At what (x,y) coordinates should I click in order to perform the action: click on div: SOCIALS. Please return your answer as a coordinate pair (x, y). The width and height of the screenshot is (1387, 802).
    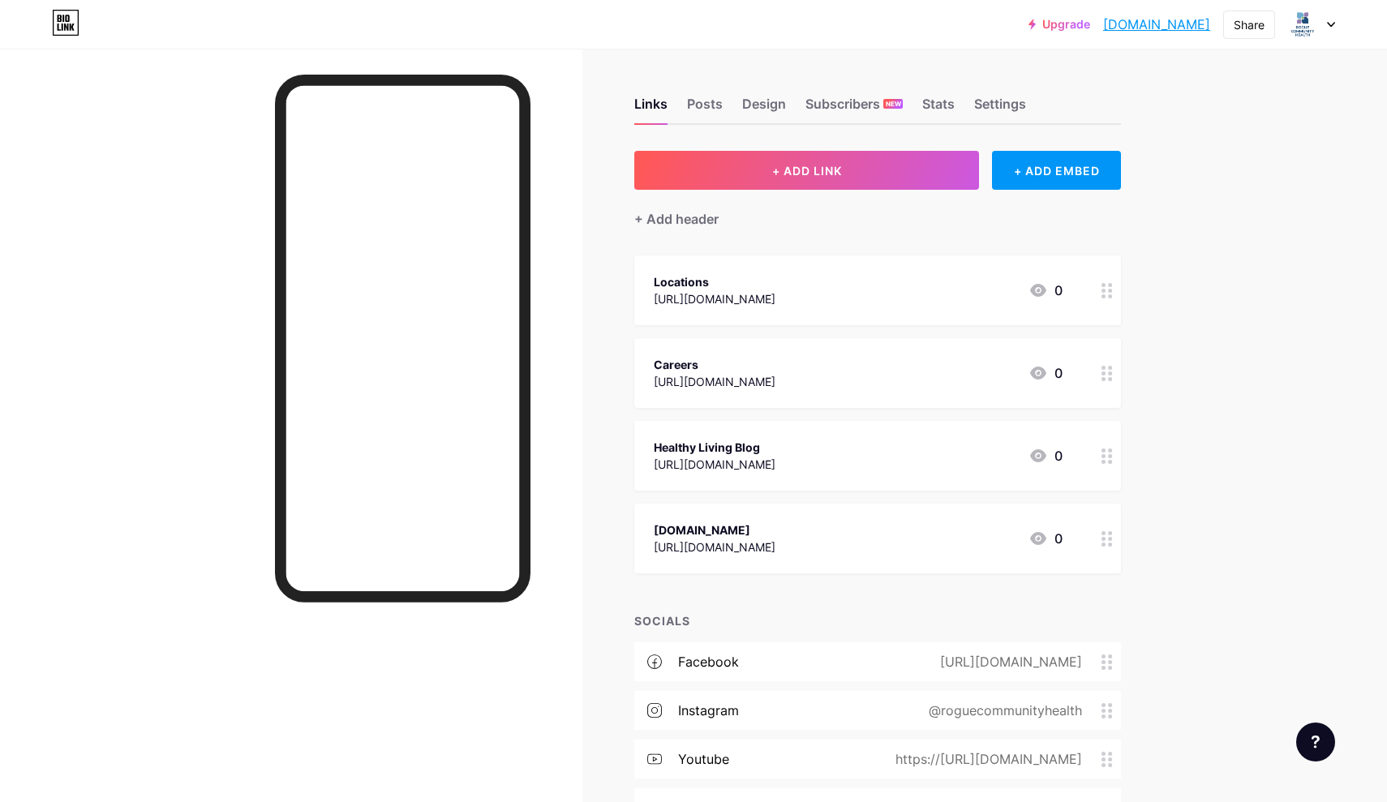
    Looking at the image, I should click on (877, 620).